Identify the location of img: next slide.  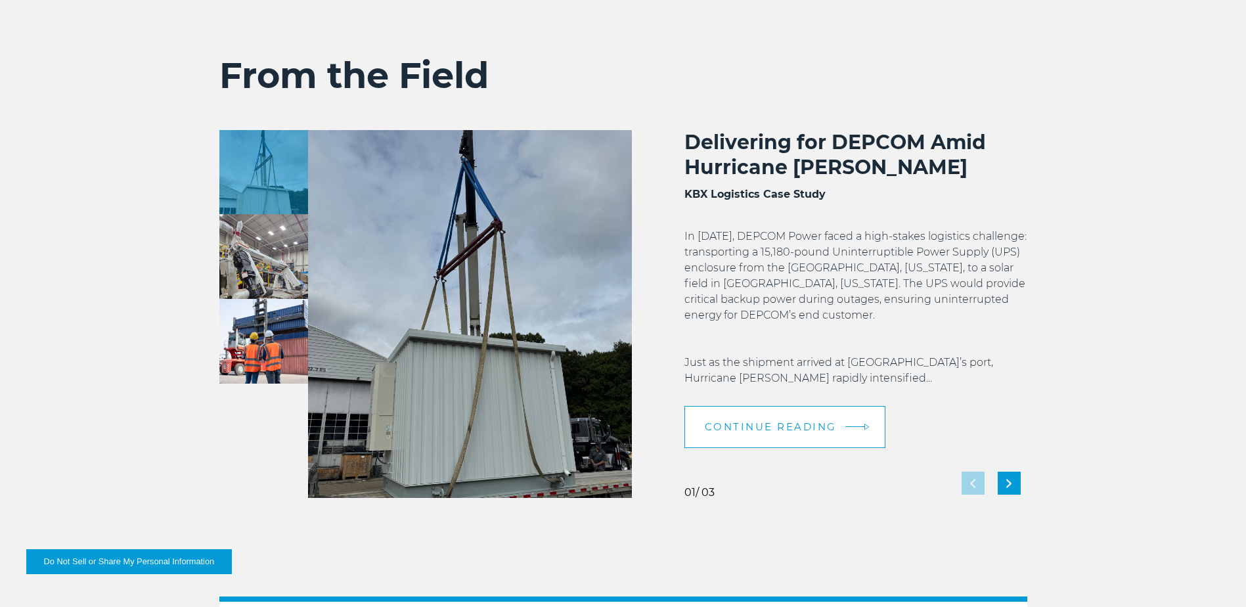
(1009, 483).